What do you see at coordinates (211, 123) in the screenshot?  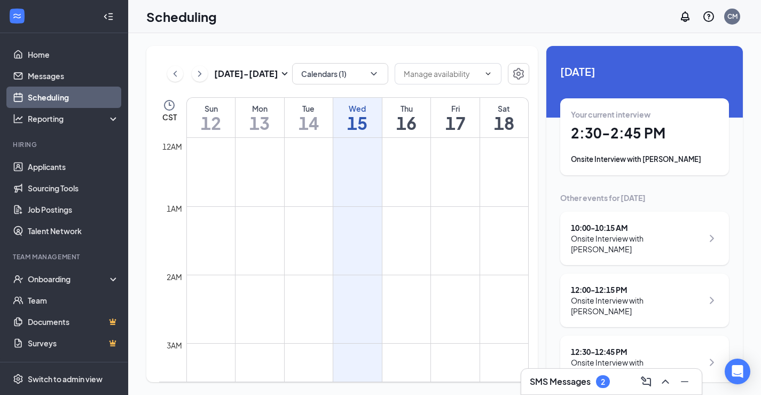 I see `h1: 12` at bounding box center [211, 123].